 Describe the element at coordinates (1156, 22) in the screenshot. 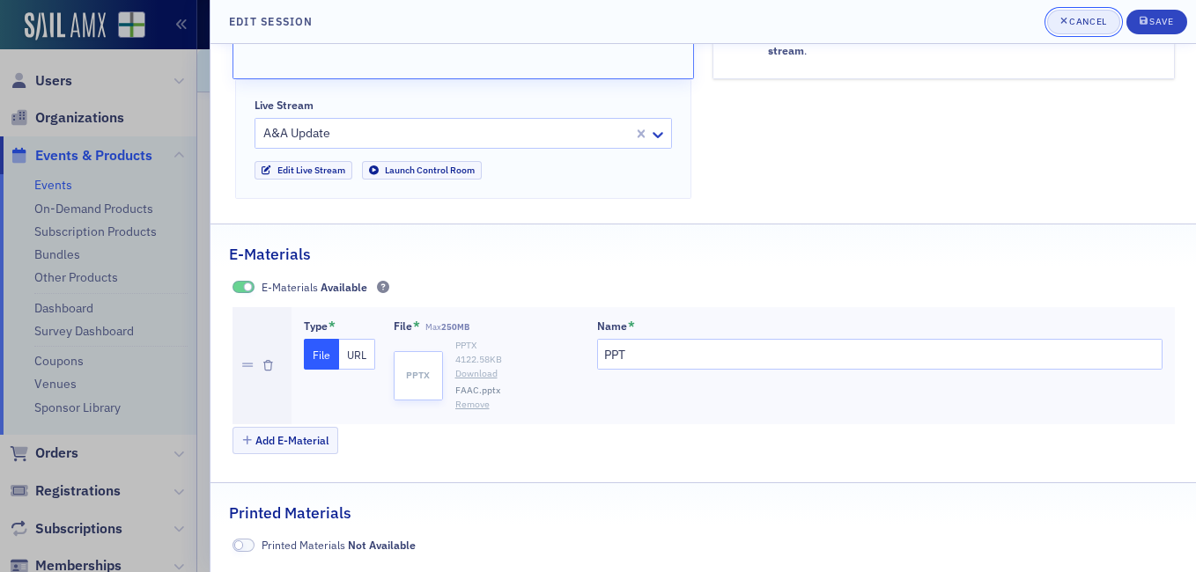

I see `button: Save` at that location.